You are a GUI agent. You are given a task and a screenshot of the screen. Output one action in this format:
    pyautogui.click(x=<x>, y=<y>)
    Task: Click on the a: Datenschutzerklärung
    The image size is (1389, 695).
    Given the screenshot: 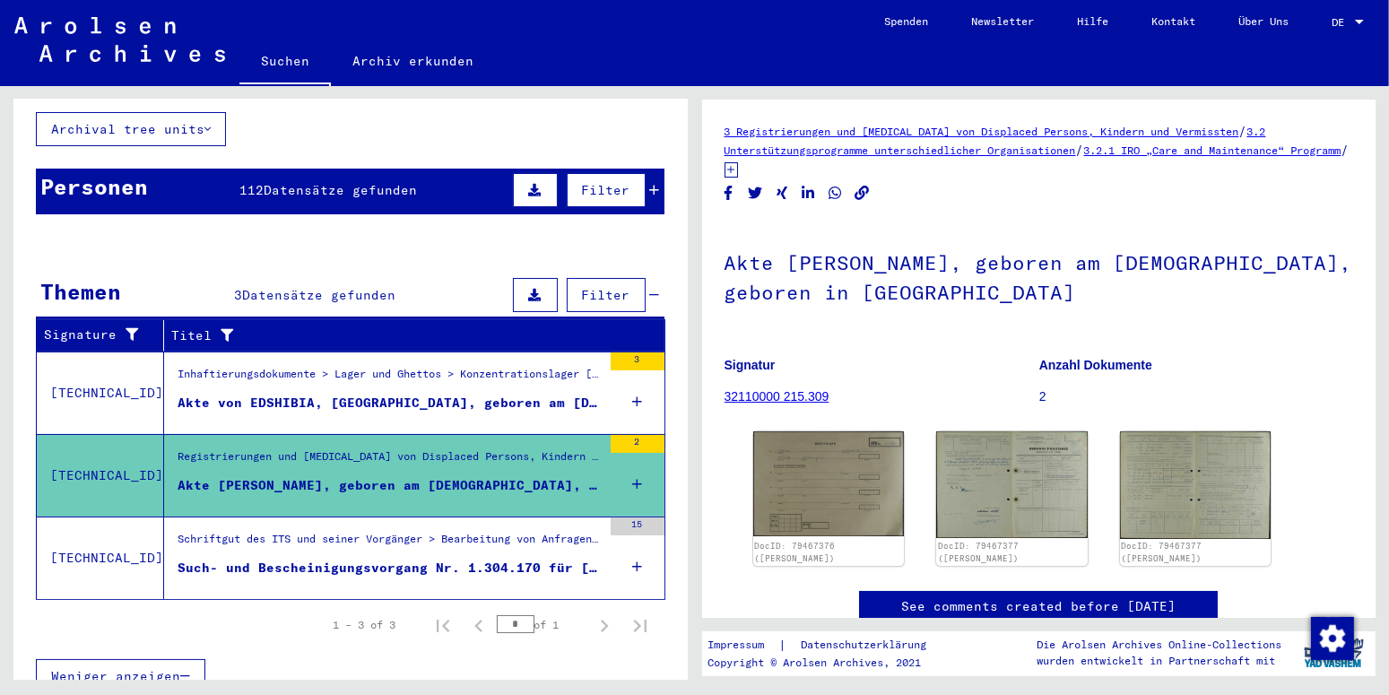 What is the action you would take?
    pyautogui.click(x=867, y=645)
    